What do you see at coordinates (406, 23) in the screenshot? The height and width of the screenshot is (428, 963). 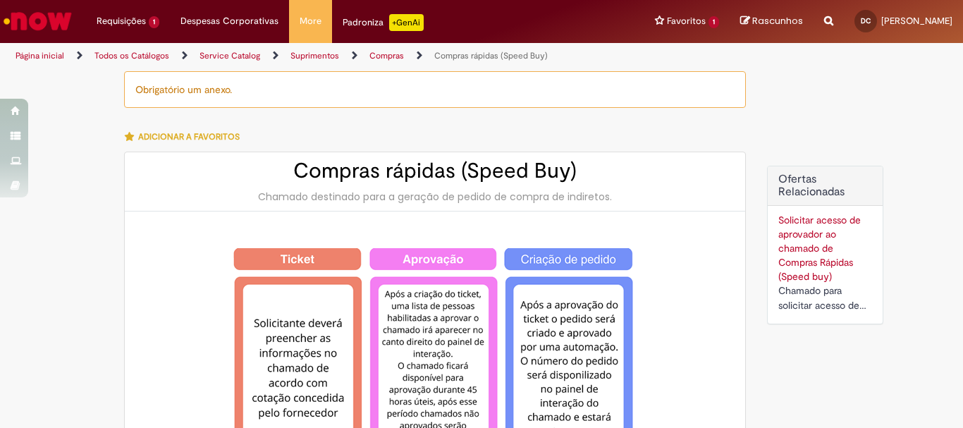 I see `p: +GenAi` at bounding box center [406, 23].